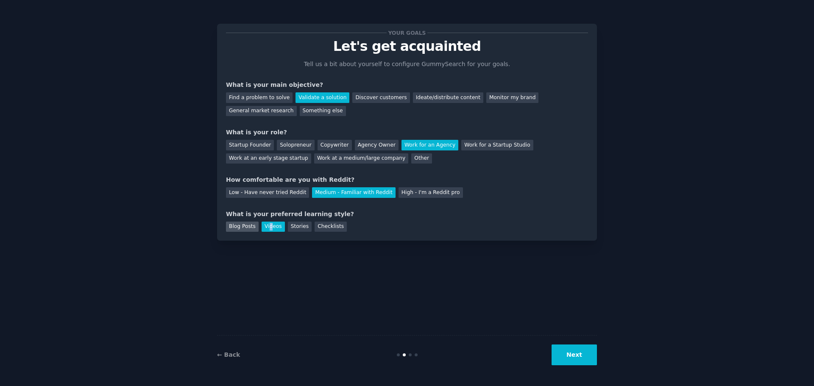  I want to click on div: Checklists, so click(330, 227).